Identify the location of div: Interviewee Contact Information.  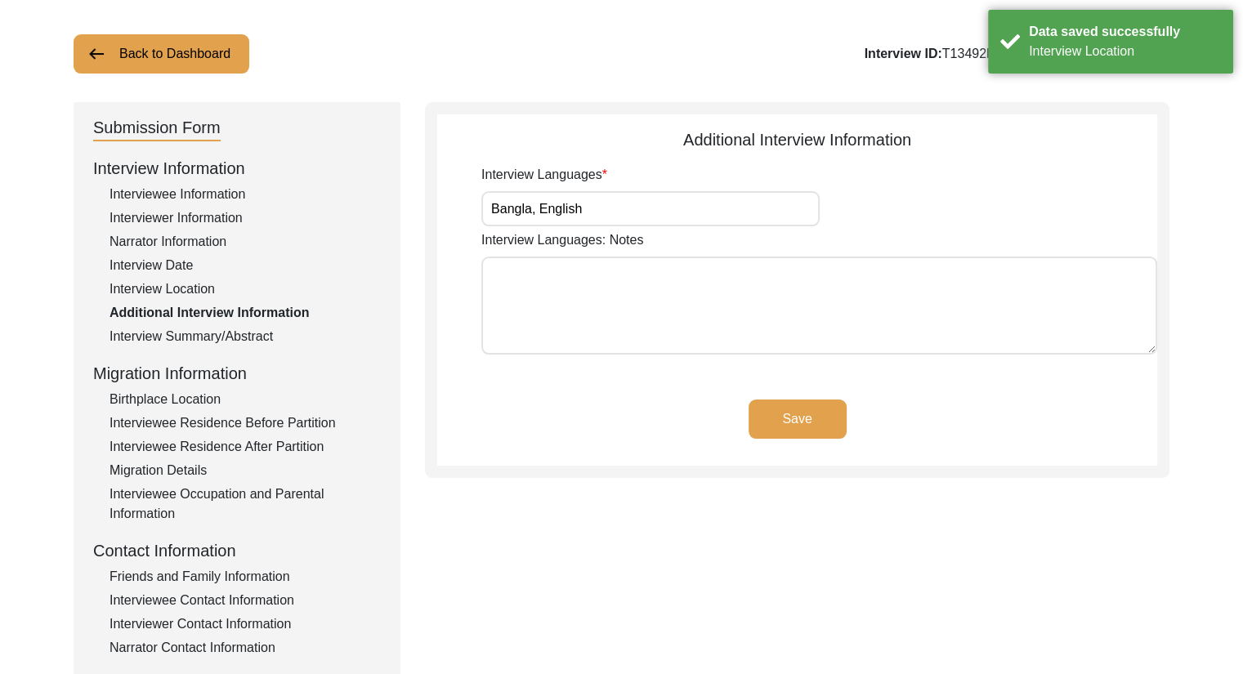
(245, 601).